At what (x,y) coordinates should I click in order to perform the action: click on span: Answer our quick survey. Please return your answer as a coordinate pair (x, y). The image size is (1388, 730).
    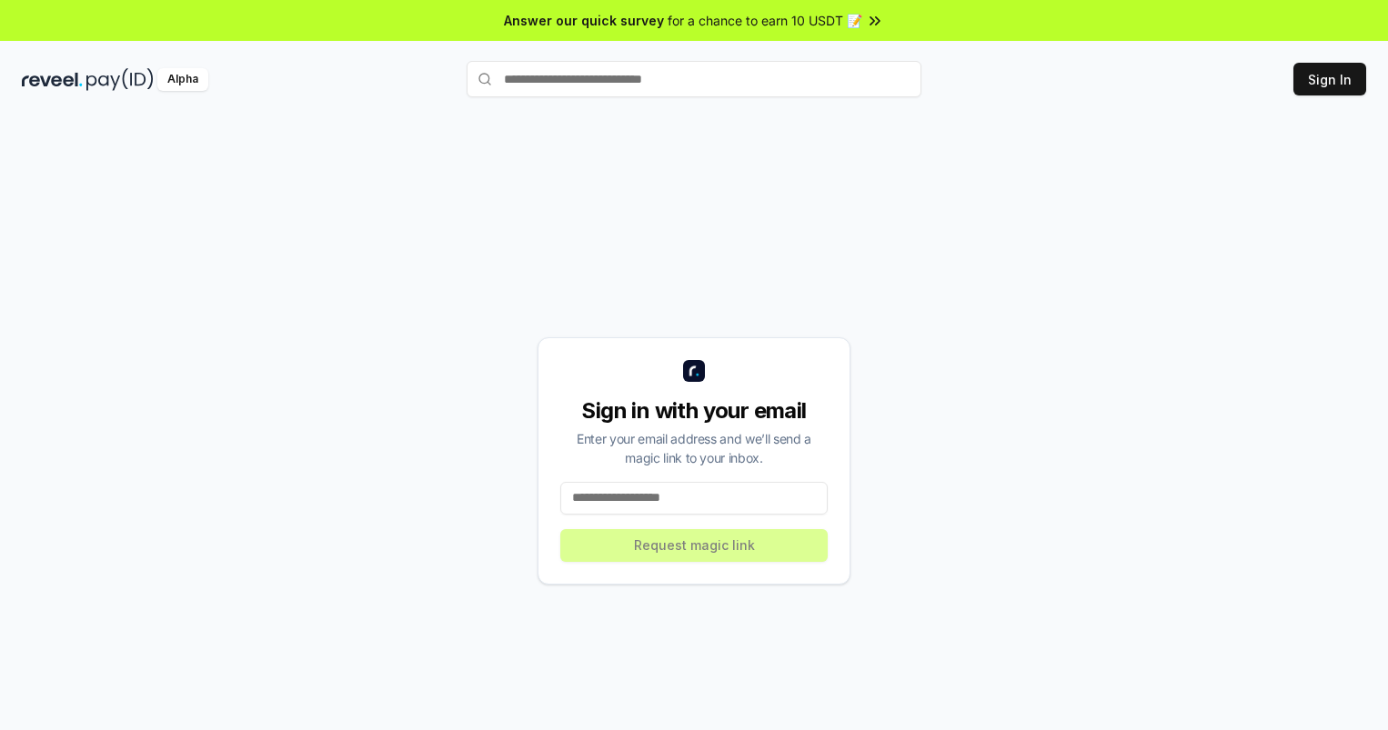
    Looking at the image, I should click on (584, 20).